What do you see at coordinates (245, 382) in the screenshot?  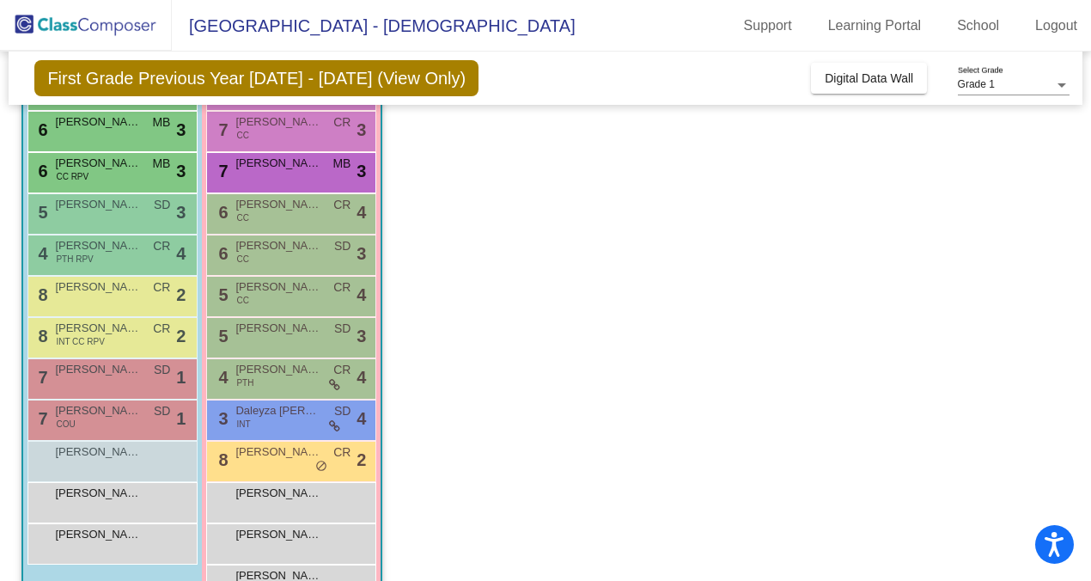 I see `span: PTH` at bounding box center [245, 382].